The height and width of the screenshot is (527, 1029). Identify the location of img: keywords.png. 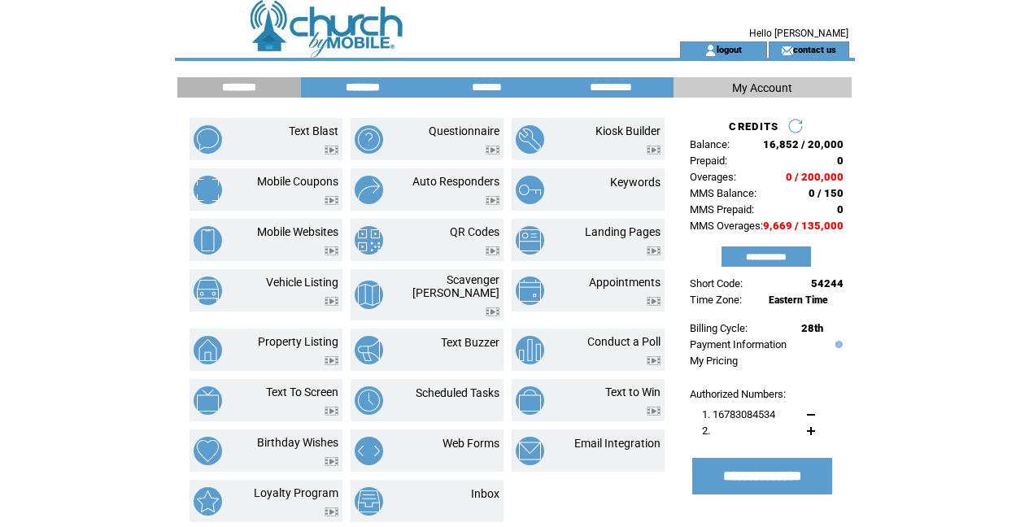
(530, 190).